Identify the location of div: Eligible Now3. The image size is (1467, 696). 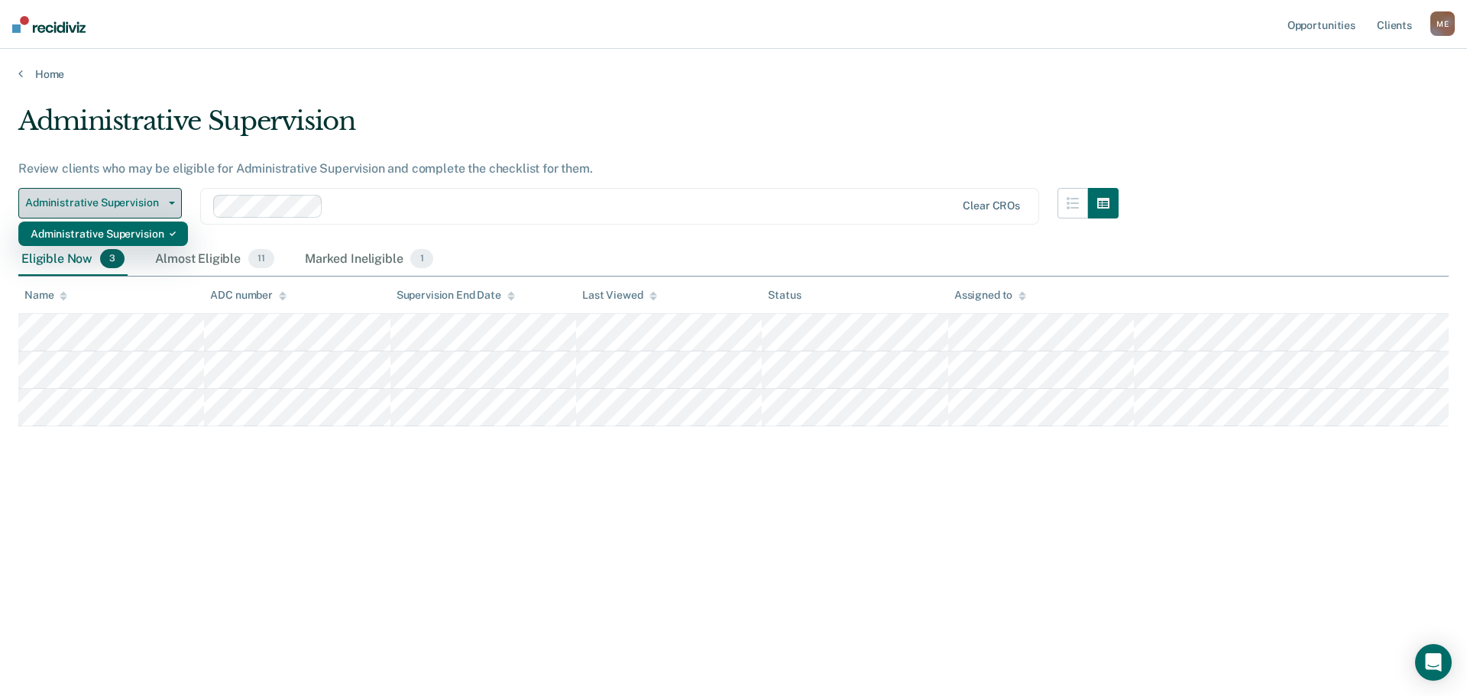
(73, 260).